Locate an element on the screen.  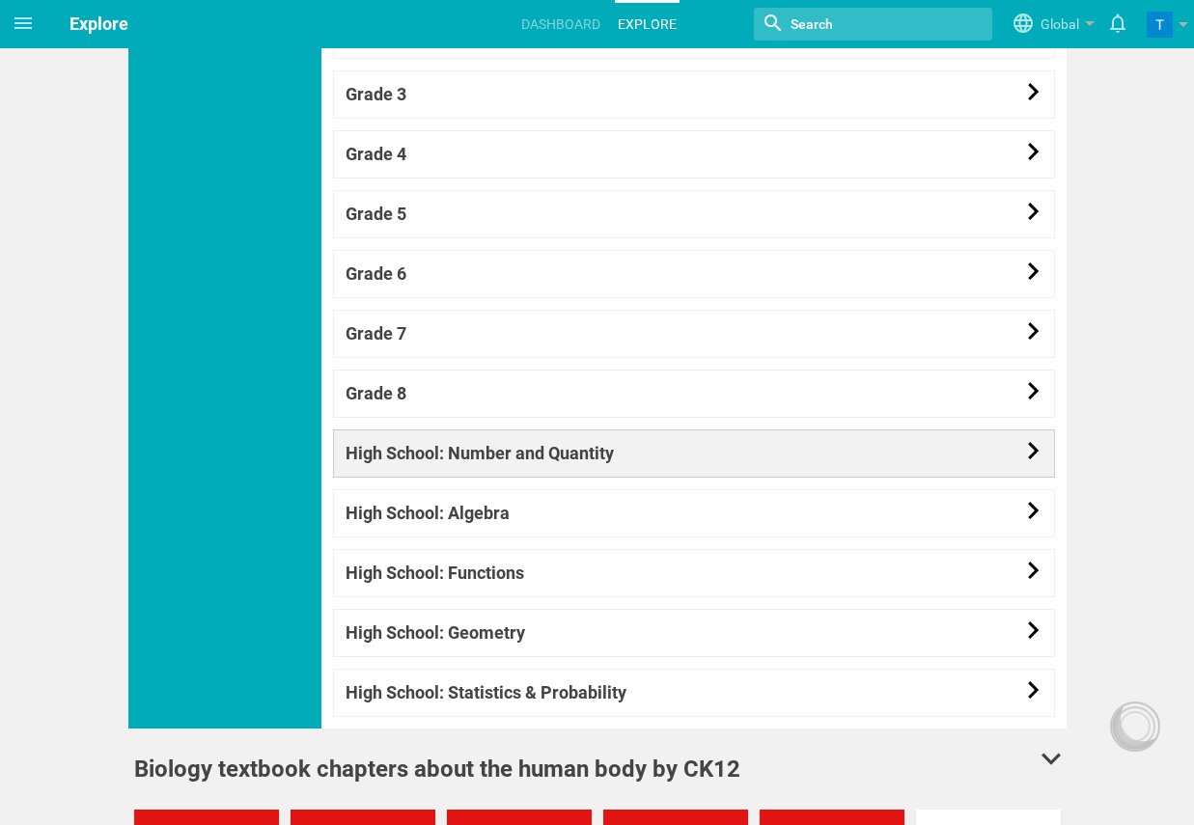
a: High School: Number and Quantity is located at coordinates (694, 454).